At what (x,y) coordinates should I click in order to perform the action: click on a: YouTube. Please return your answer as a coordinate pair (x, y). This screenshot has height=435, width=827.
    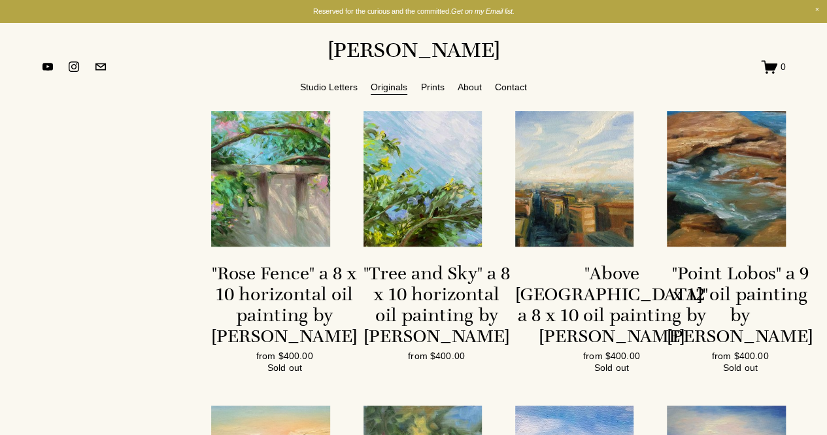
    Looking at the image, I should click on (48, 67).